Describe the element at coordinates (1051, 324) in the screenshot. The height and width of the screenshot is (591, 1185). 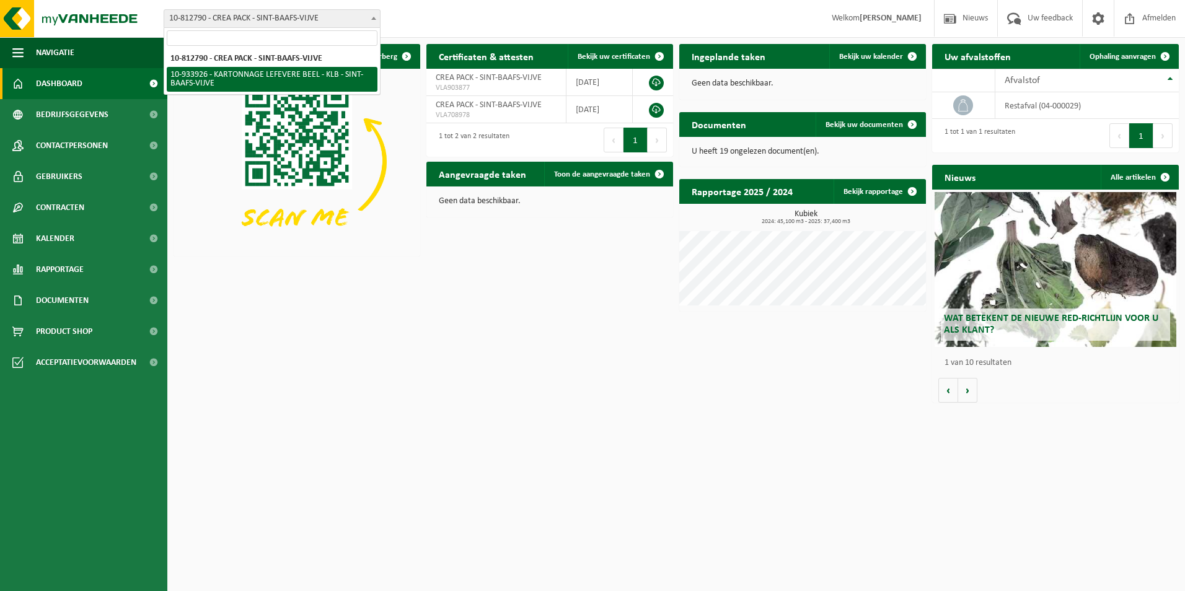
I see `span: Wat betekent de nieuwe RED-richtlijn voor u als klant?` at that location.